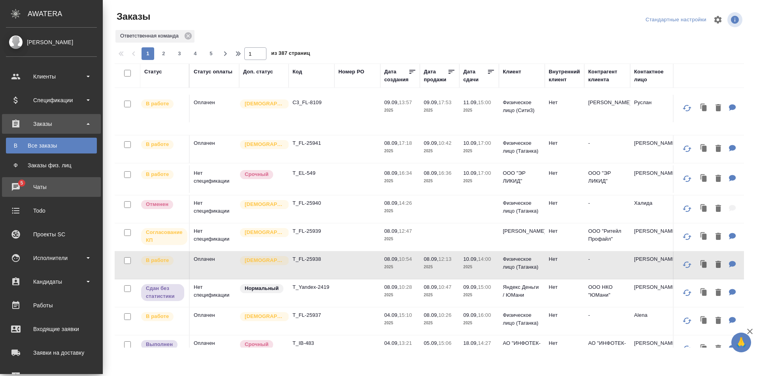 This screenshot has width=759, height=376. What do you see at coordinates (405, 287) in the screenshot?
I see `p: 10:28` at bounding box center [405, 287].